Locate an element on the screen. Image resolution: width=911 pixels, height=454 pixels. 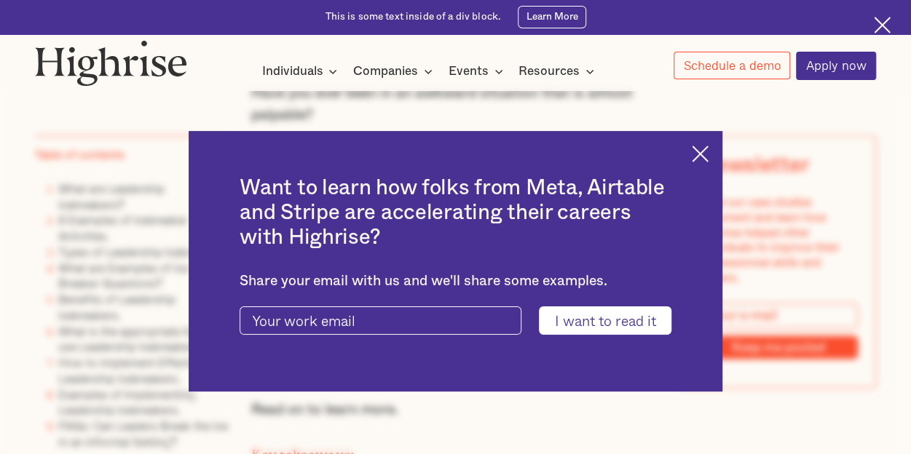
a: Learn More is located at coordinates (551, 17).